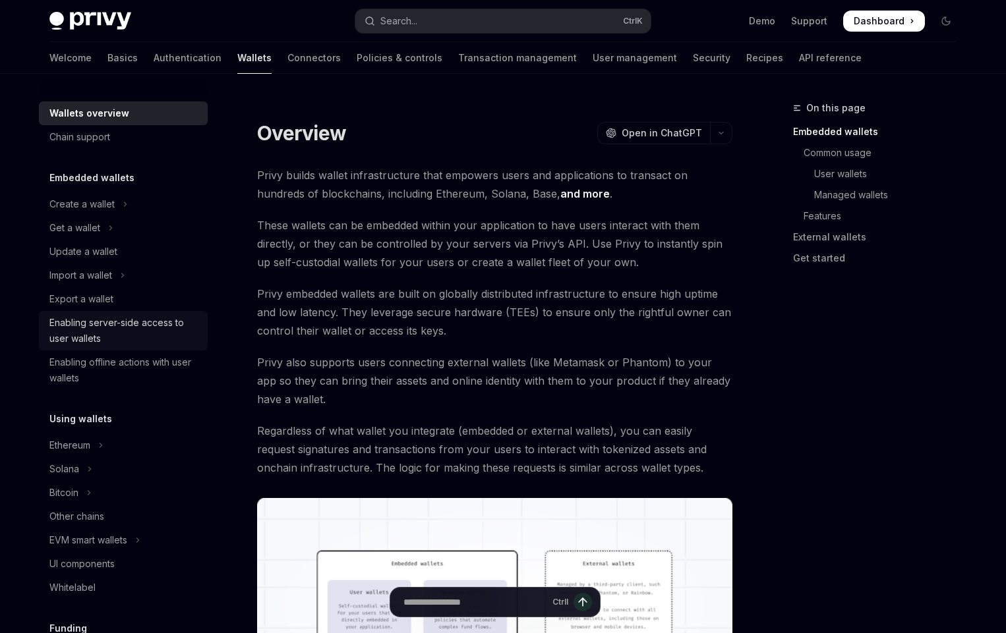 The image size is (1006, 633). What do you see at coordinates (880, 132) in the screenshot?
I see `a: Embedded wallets` at bounding box center [880, 132].